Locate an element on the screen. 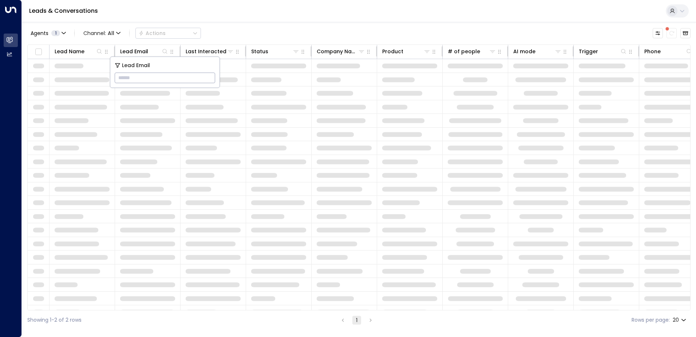  button: Agents1 is located at coordinates (48, 33).